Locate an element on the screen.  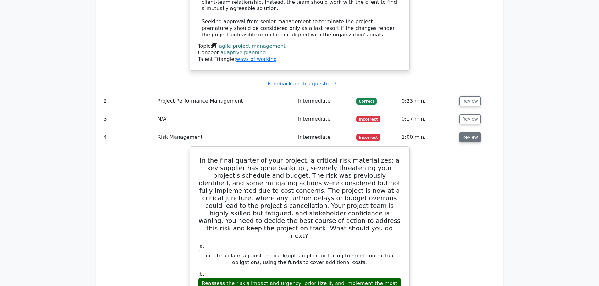
div: Initiate a claim against the bankrupt supplier for failing to meet contractual obligations, using... is located at coordinates (299, 260).